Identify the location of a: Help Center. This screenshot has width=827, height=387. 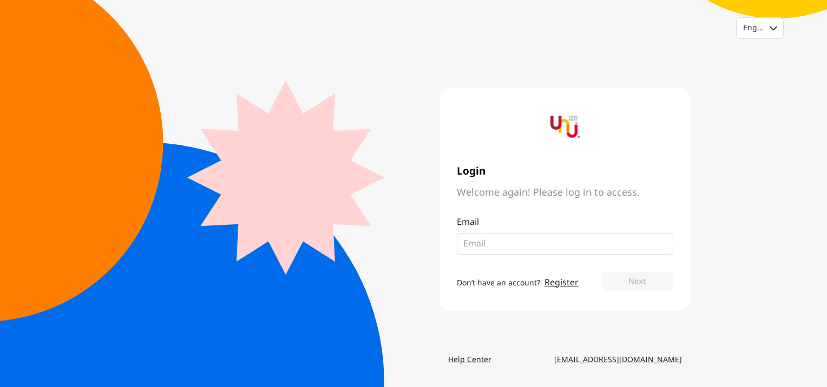
(470, 360).